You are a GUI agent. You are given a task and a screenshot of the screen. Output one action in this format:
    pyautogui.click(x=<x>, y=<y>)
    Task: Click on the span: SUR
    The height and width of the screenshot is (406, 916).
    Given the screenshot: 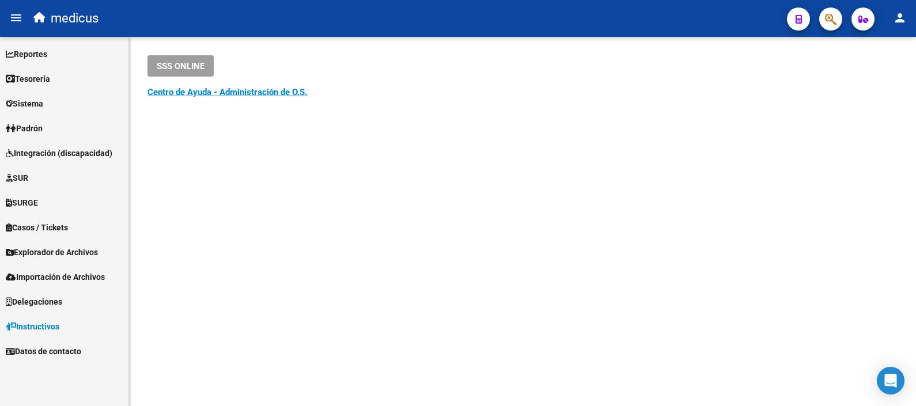 What is the action you would take?
    pyautogui.click(x=17, y=178)
    